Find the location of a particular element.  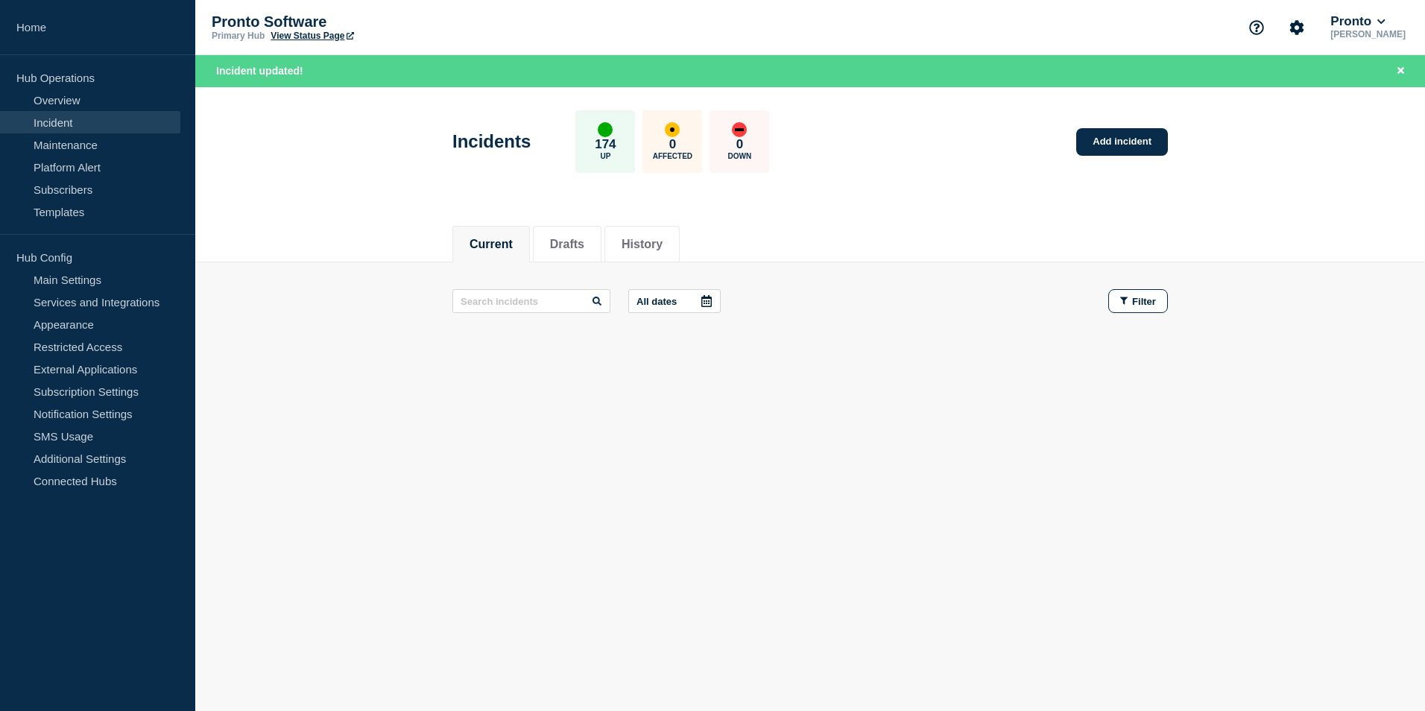

p: Down is located at coordinates (740, 156).